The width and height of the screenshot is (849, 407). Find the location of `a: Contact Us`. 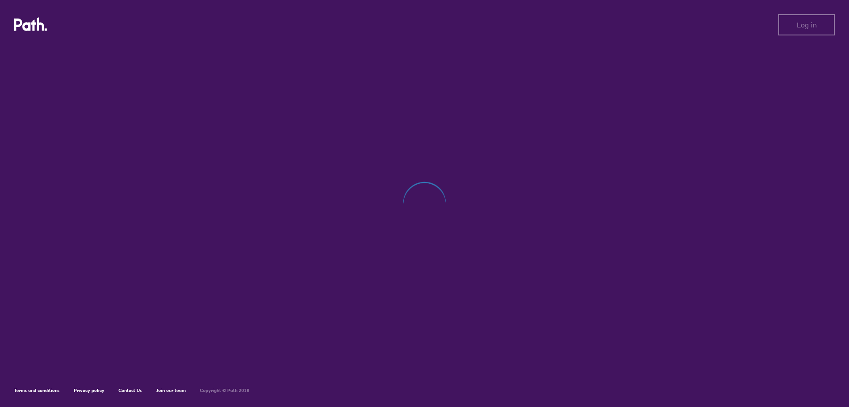

a: Contact Us is located at coordinates (130, 390).